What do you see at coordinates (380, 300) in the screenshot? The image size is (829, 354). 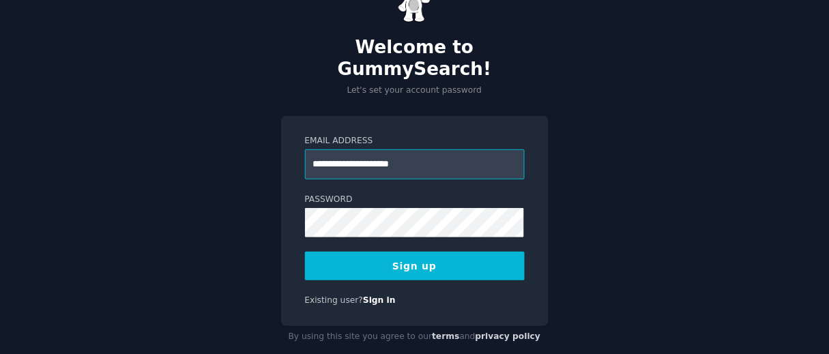 I see `a: Sign in` at bounding box center [380, 300].